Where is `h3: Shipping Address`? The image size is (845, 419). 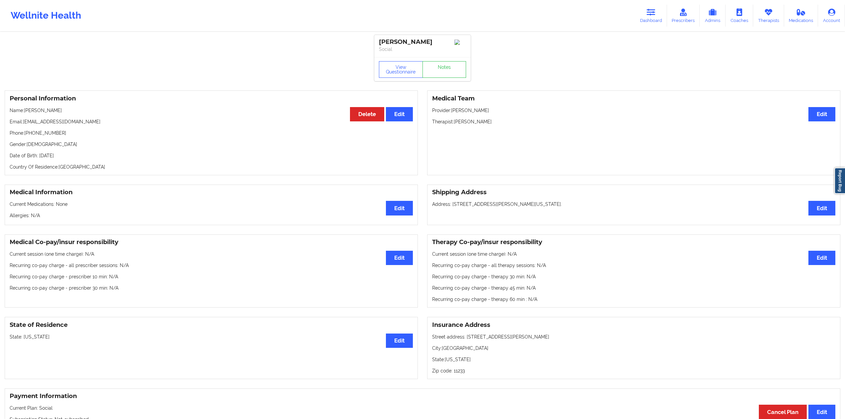 h3: Shipping Address is located at coordinates (634, 192).